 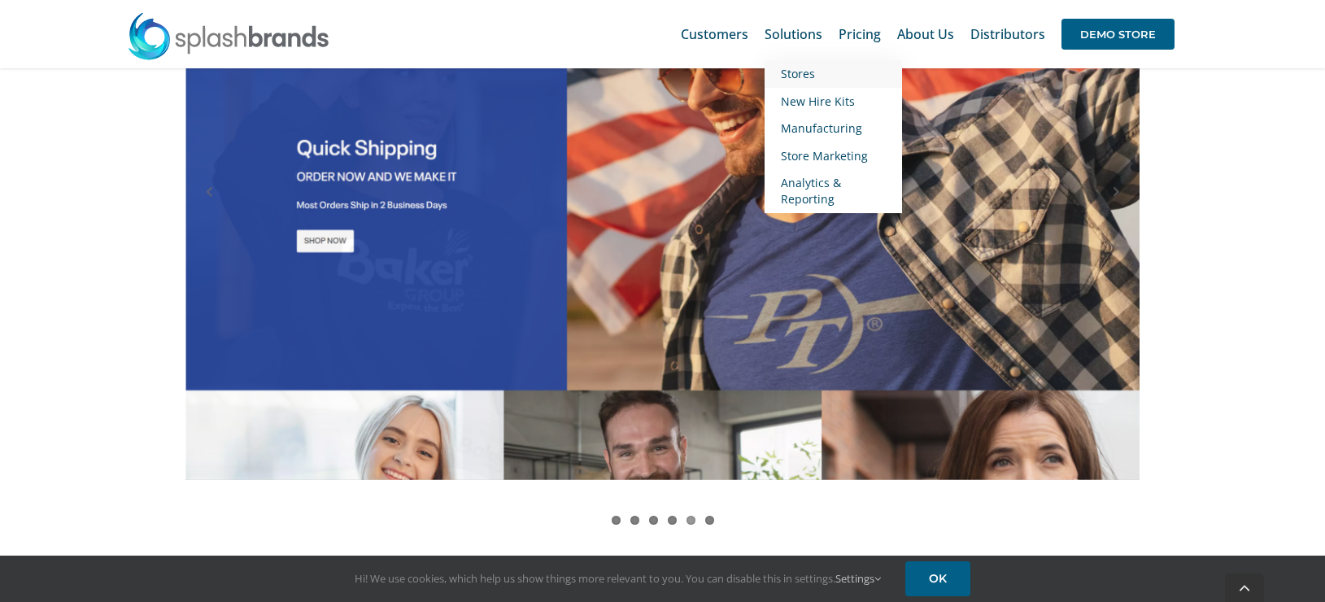 What do you see at coordinates (635, 520) in the screenshot?
I see `a: 2` at bounding box center [635, 520].